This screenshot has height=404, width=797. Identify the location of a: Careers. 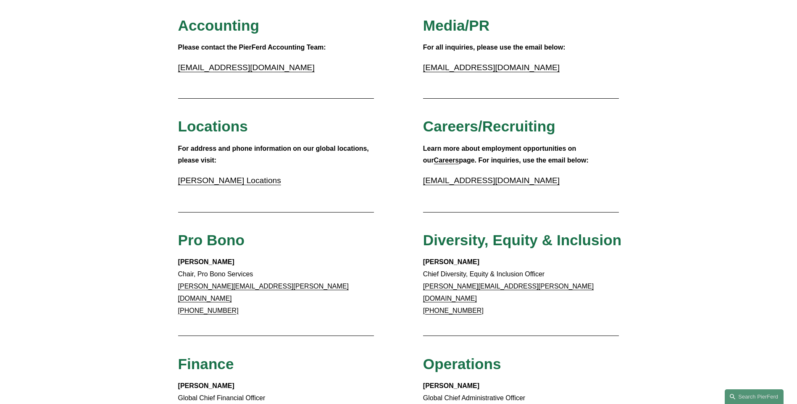
(446, 160).